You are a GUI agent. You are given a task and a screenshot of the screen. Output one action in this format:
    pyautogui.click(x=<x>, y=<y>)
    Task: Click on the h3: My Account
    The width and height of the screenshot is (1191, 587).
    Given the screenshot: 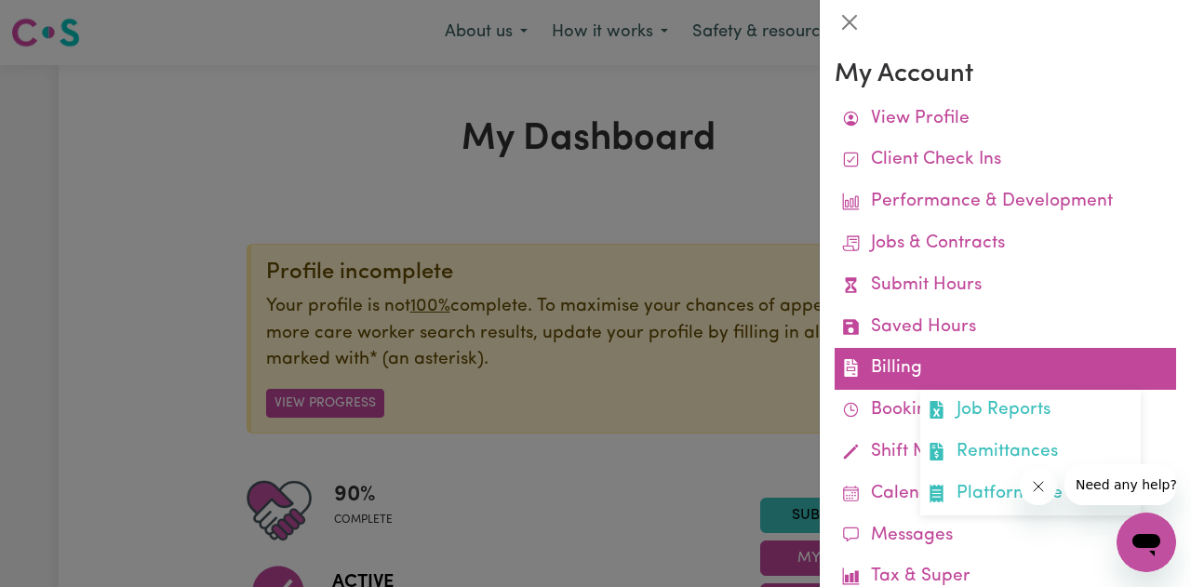 What is the action you would take?
    pyautogui.click(x=1005, y=75)
    